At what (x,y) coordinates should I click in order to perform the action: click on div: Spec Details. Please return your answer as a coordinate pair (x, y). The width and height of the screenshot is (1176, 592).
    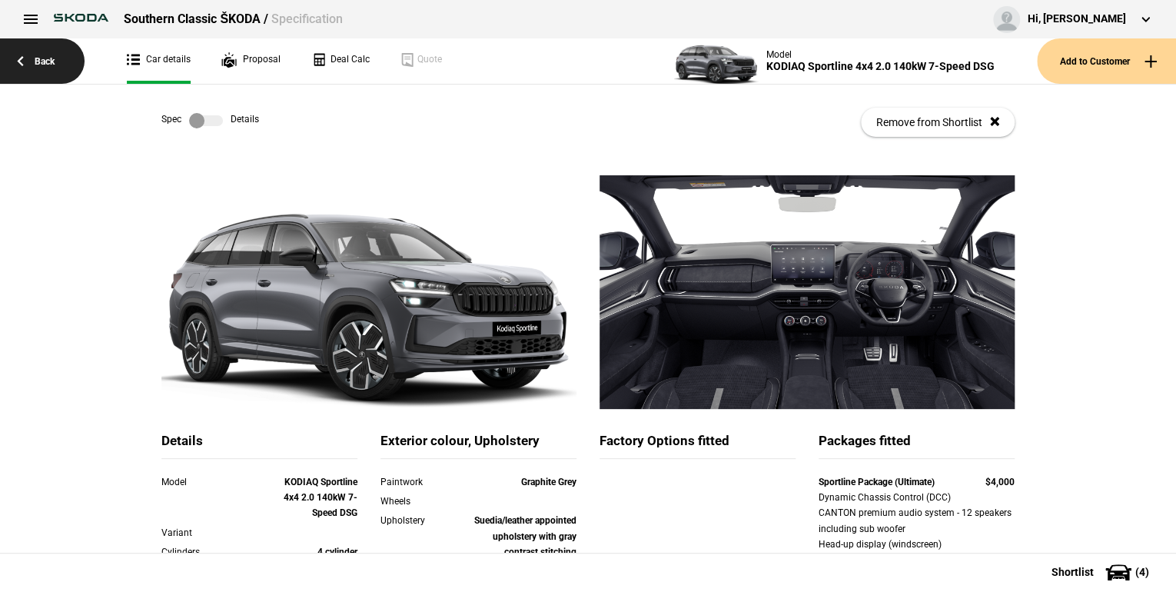
    Looking at the image, I should click on (210, 121).